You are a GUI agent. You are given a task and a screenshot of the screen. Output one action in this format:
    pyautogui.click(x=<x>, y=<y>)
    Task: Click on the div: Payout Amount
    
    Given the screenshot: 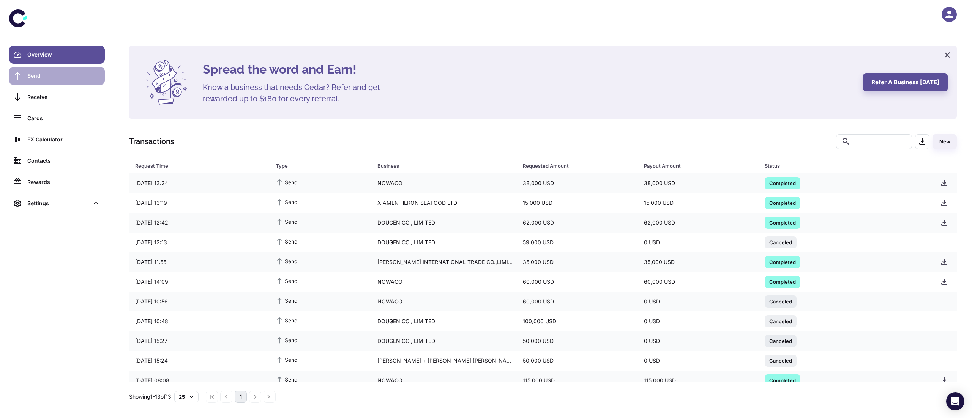 What is the action you would take?
    pyautogui.click(x=695, y=166)
    